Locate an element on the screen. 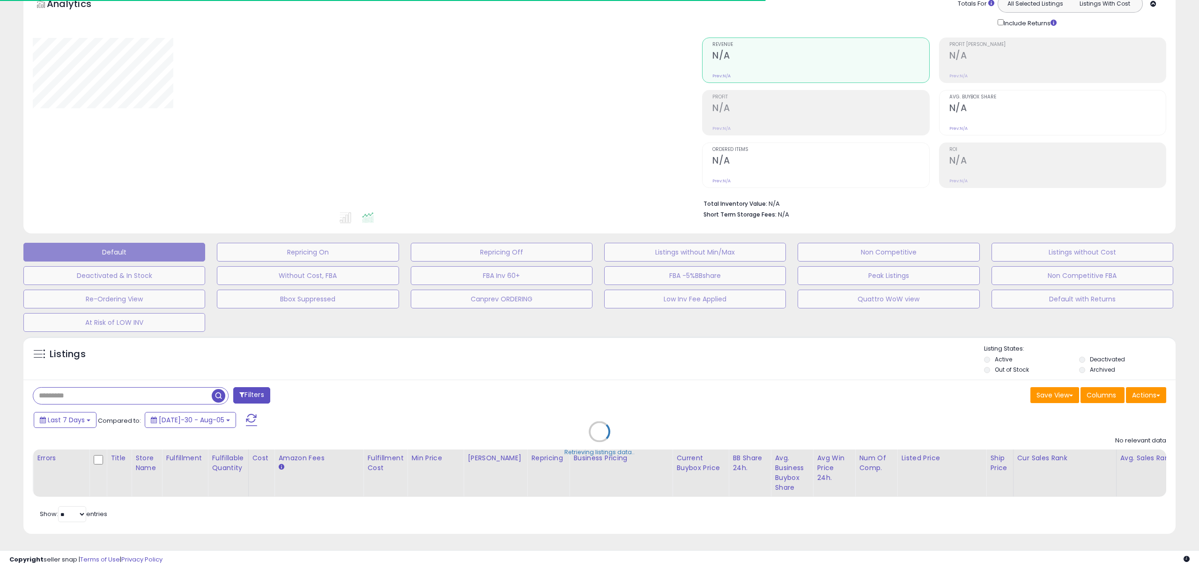 The width and height of the screenshot is (1199, 569). b: Short Term Storage Fees: is located at coordinates (740, 214).